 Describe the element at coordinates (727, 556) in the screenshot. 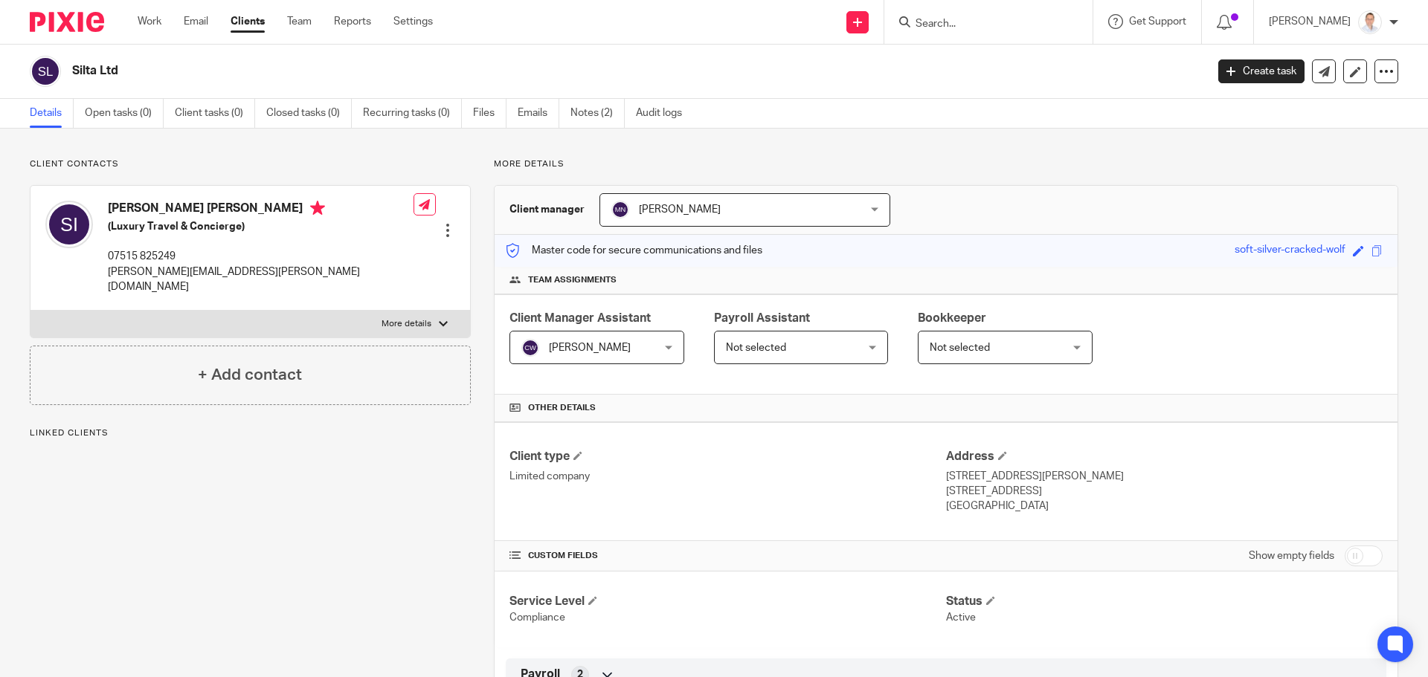

I see `h4: CUSTOM FIELDS` at that location.